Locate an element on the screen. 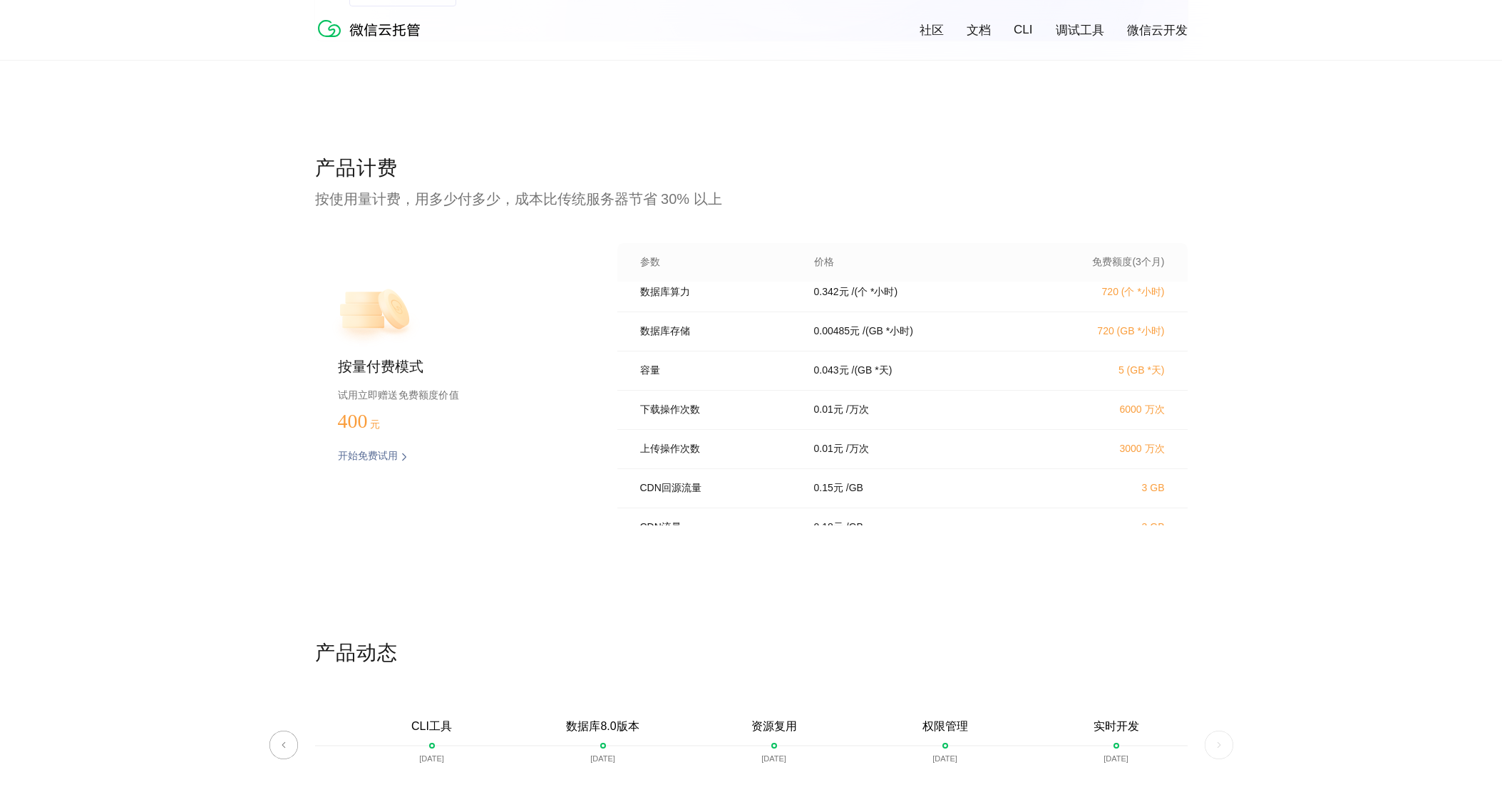  p: 0.15 元 is located at coordinates (828, 488).